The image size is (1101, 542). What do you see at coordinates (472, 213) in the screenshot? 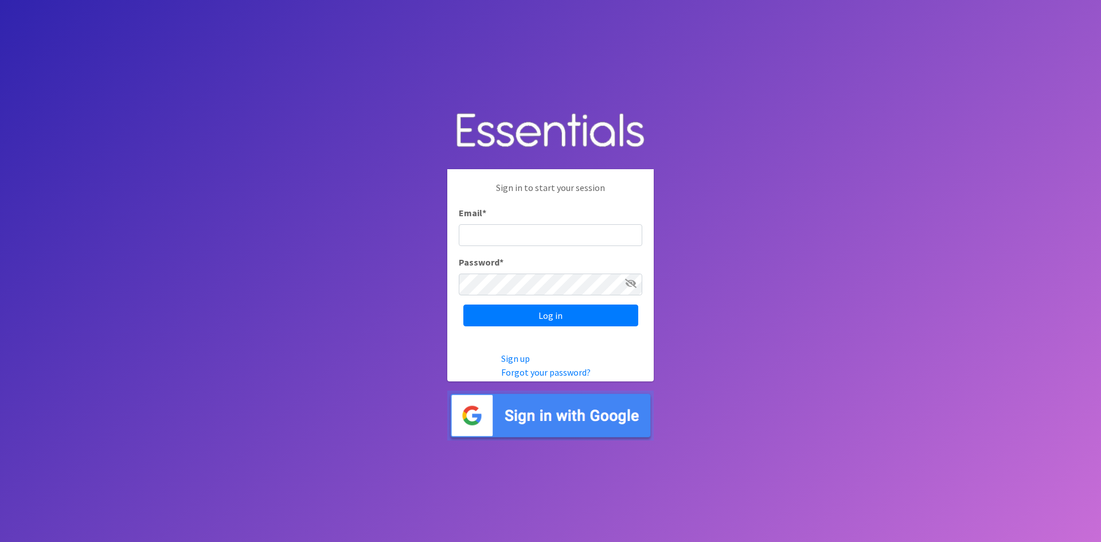
I see `label: Email` at bounding box center [472, 213].